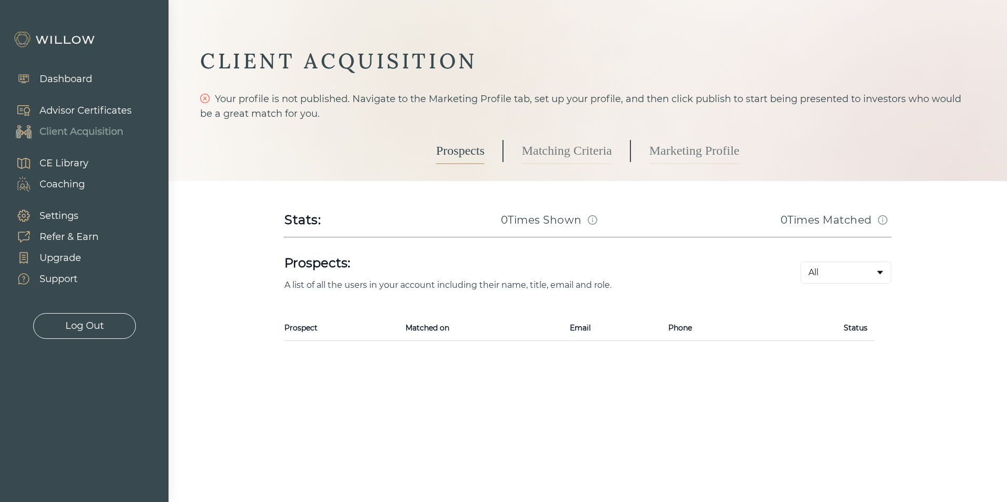 The height and width of the screenshot is (502, 1007). Describe the element at coordinates (47, 163) in the screenshot. I see `a: CE Library` at that location.